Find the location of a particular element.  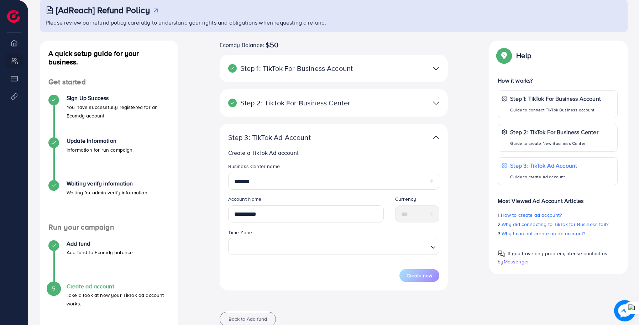

legend: Business Center name is located at coordinates (334, 168).